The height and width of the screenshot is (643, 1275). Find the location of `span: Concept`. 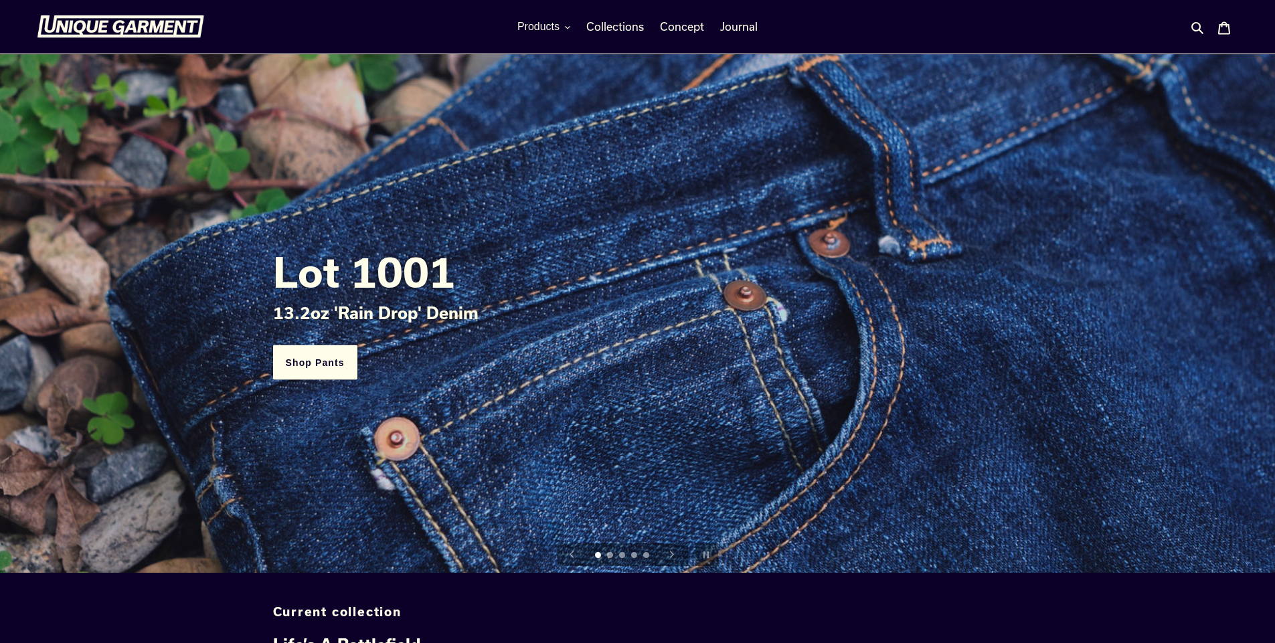

span: Concept is located at coordinates (682, 27).